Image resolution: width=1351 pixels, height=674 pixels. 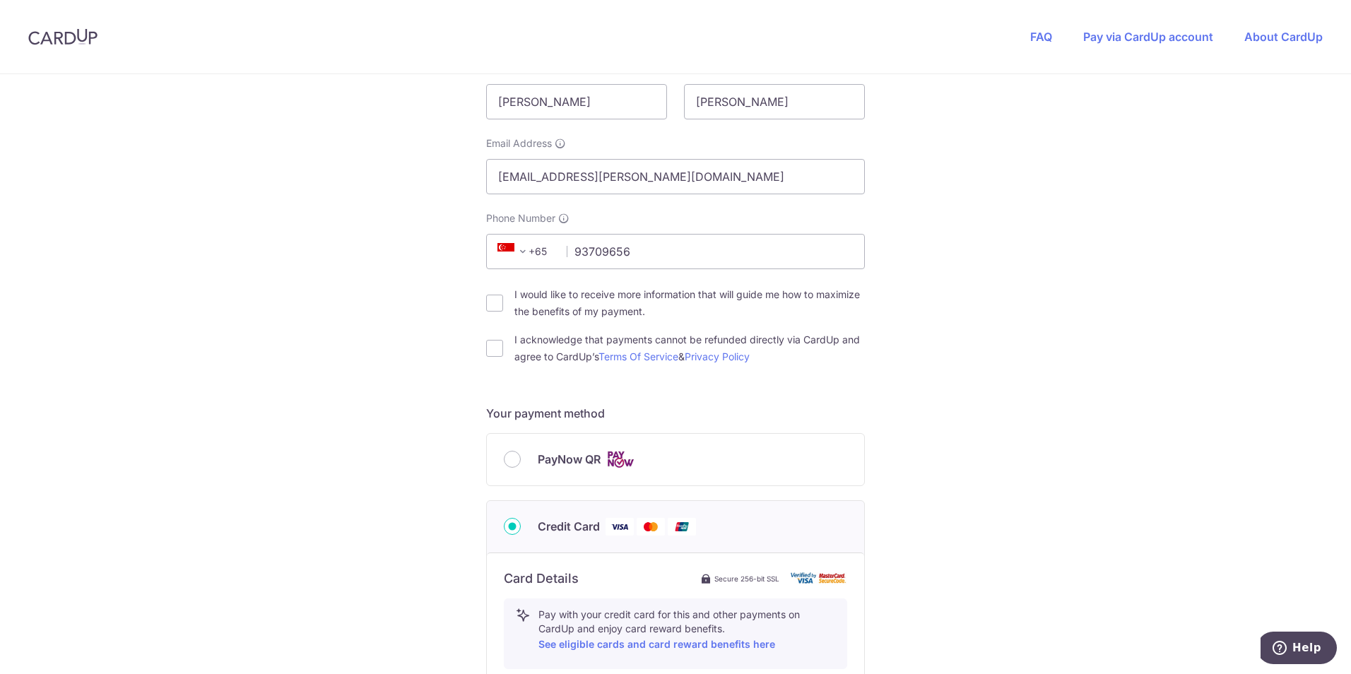 I want to click on a: Pay via CardUp account, so click(x=1148, y=37).